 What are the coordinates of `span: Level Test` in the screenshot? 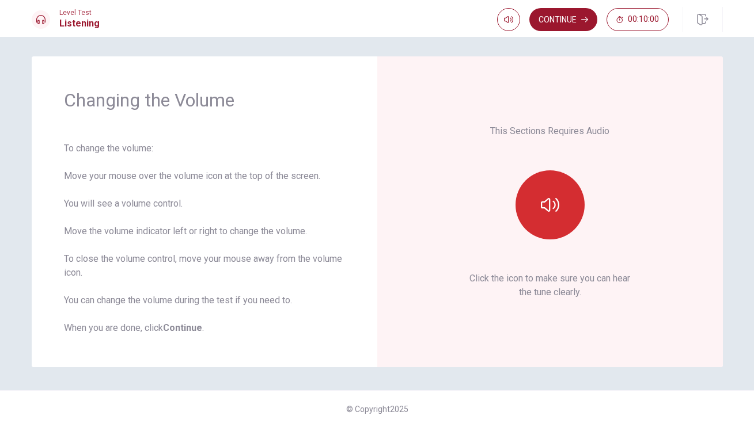 It's located at (79, 13).